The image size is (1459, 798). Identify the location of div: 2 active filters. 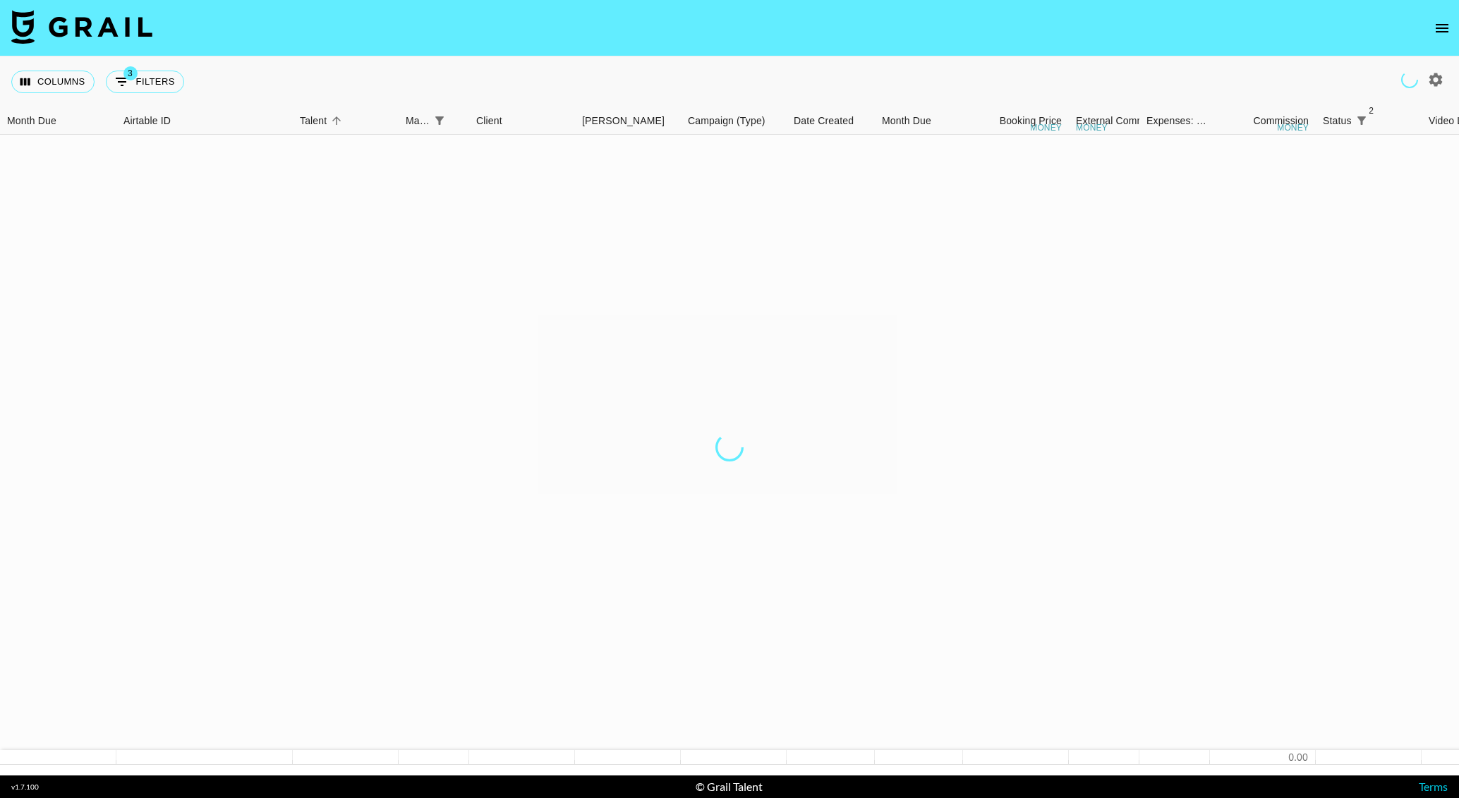
(1362, 121).